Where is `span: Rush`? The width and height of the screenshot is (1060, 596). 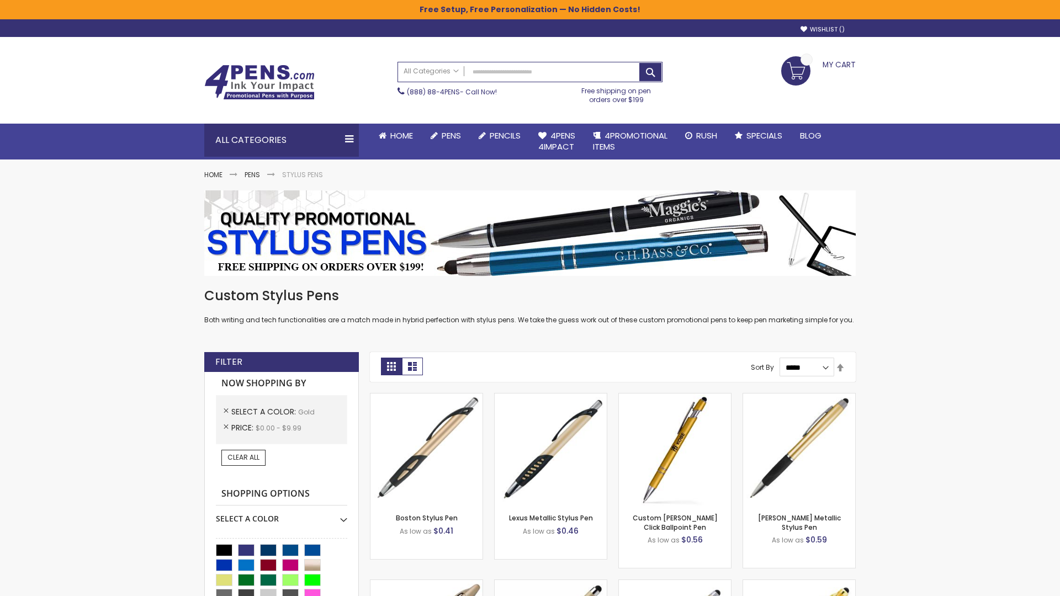
span: Rush is located at coordinates (707, 135).